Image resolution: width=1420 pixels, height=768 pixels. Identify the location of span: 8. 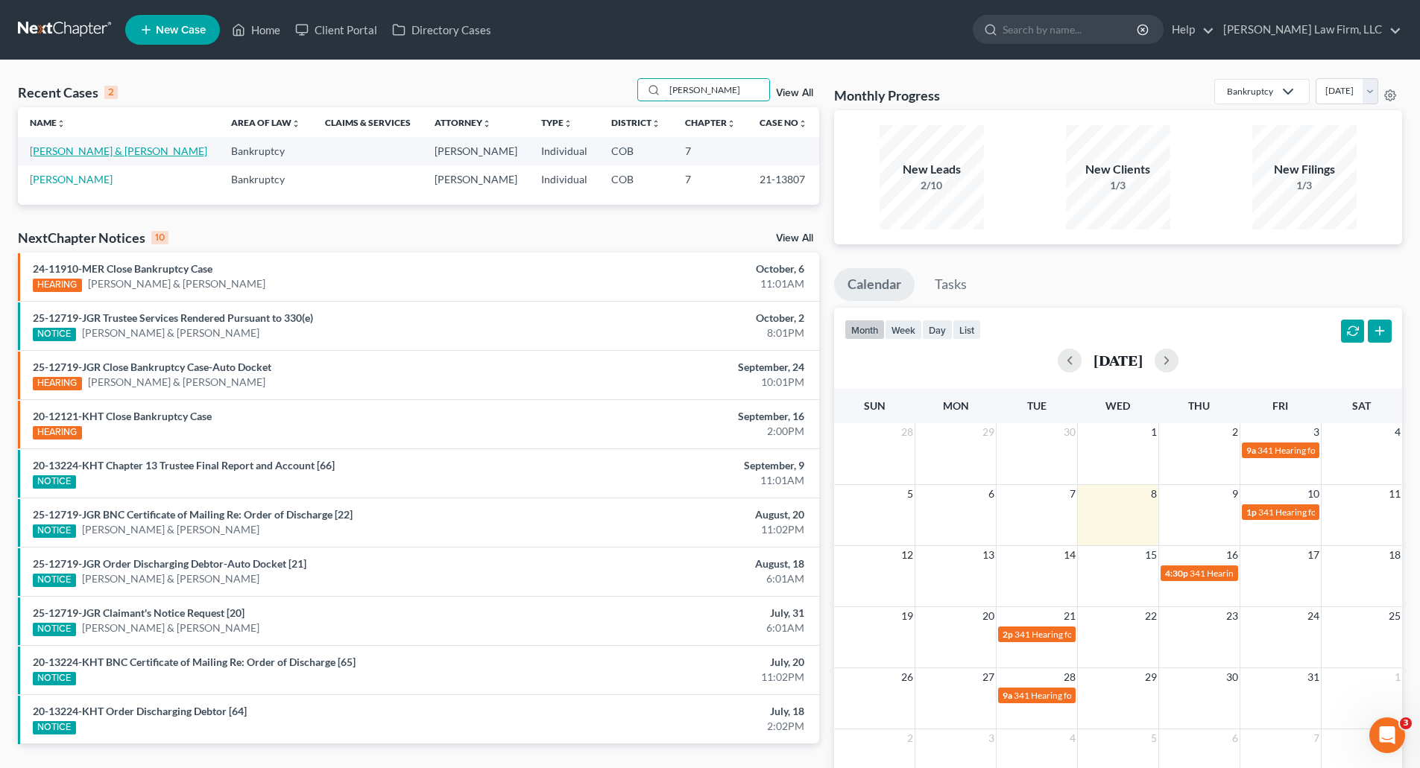
(1154, 494).